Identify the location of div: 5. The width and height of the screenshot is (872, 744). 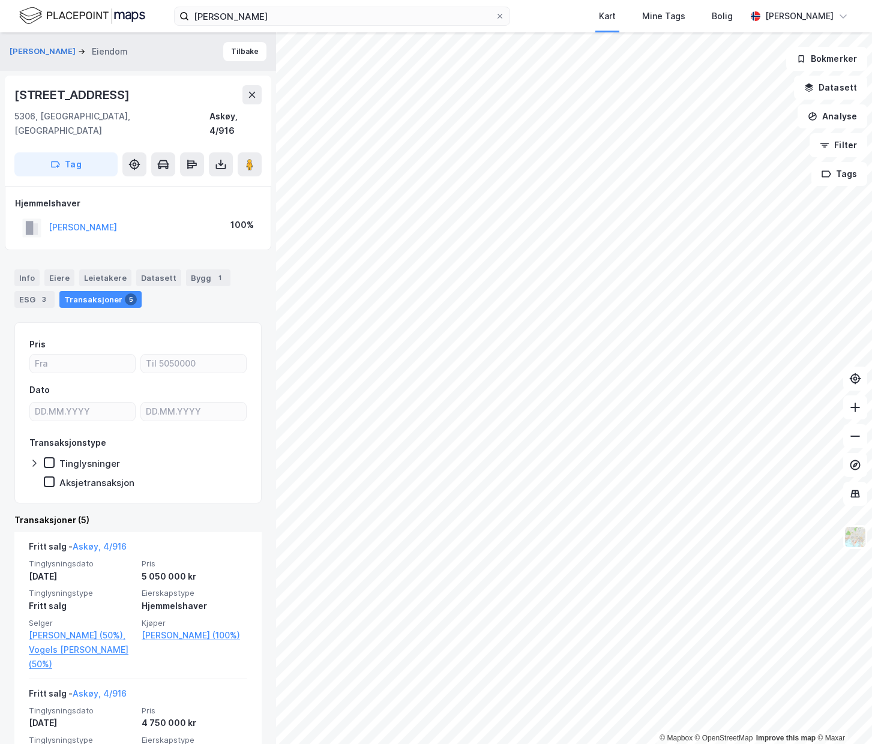
(131, 300).